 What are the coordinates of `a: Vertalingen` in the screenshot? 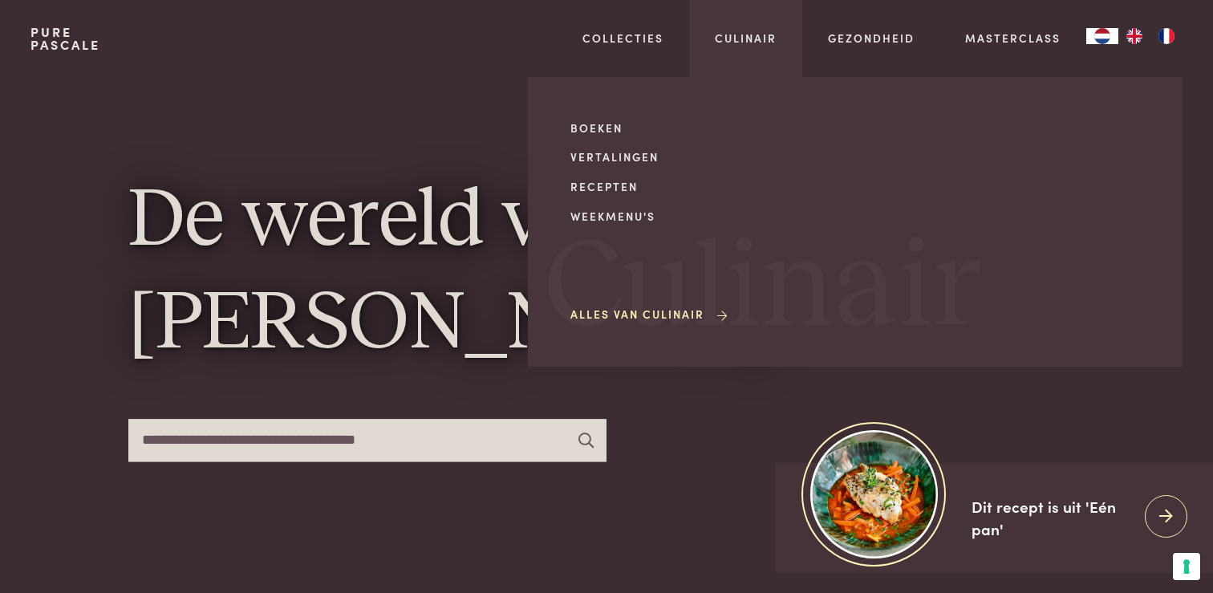 It's located at (706, 156).